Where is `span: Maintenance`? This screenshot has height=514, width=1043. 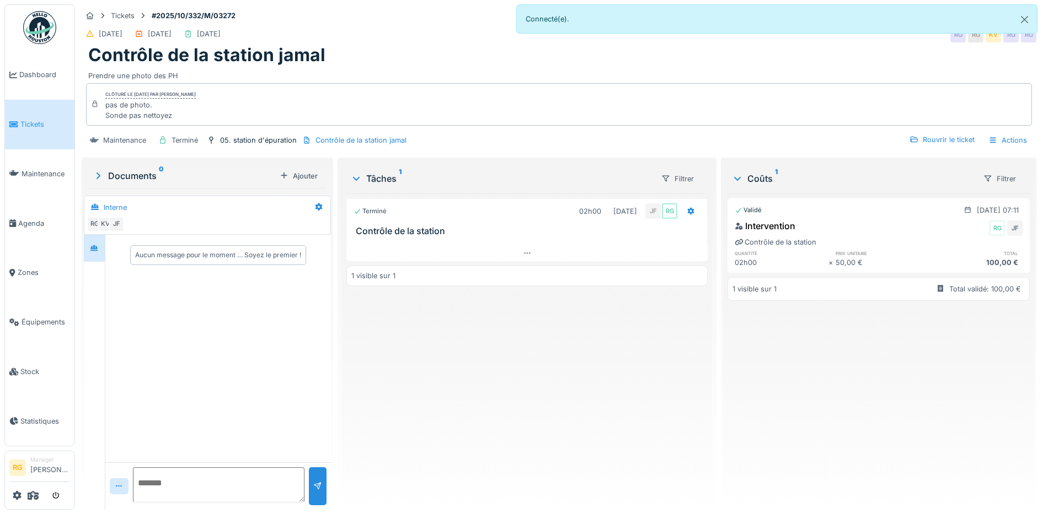 span: Maintenance is located at coordinates (46, 174).